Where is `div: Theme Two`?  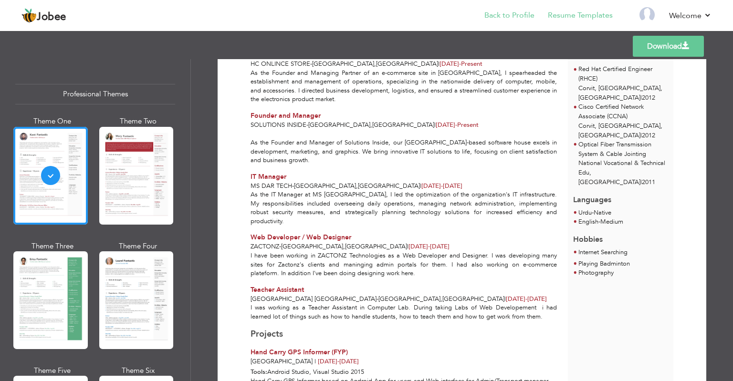
div: Theme Two is located at coordinates (138, 121).